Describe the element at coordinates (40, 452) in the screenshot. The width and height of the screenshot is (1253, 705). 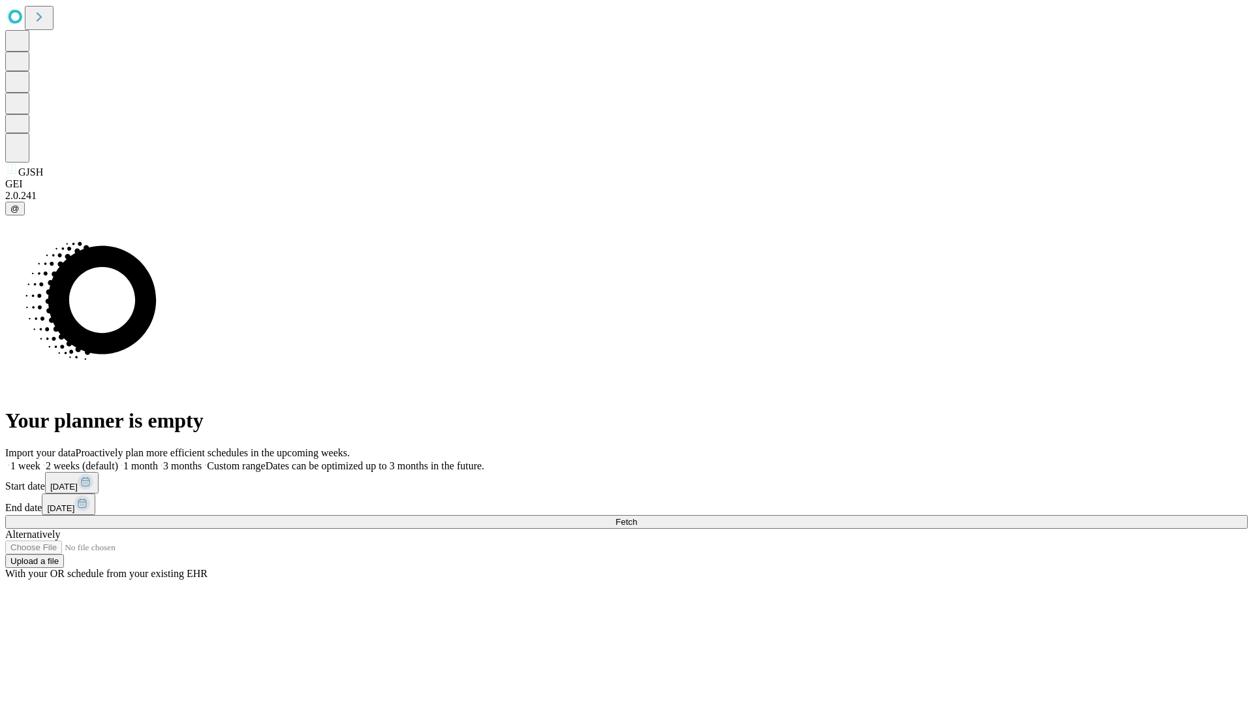
I see `span: Import your data` at that location.